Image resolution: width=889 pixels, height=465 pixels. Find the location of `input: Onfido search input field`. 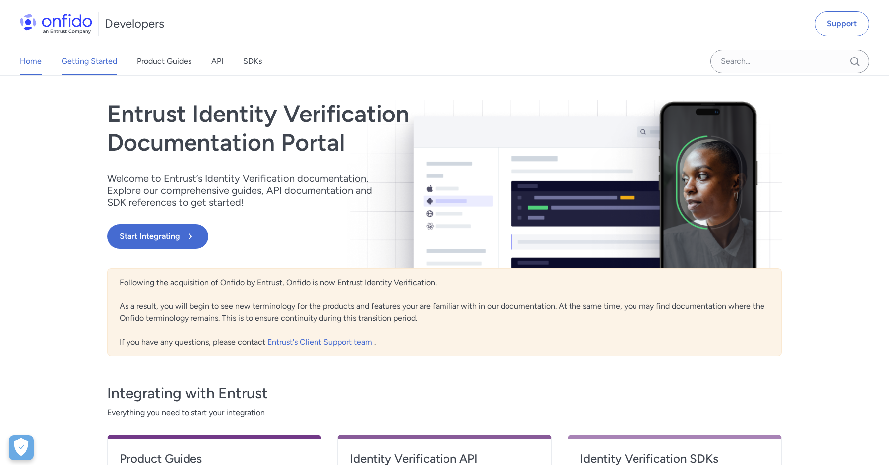

input: Onfido search input field is located at coordinates (790, 61).